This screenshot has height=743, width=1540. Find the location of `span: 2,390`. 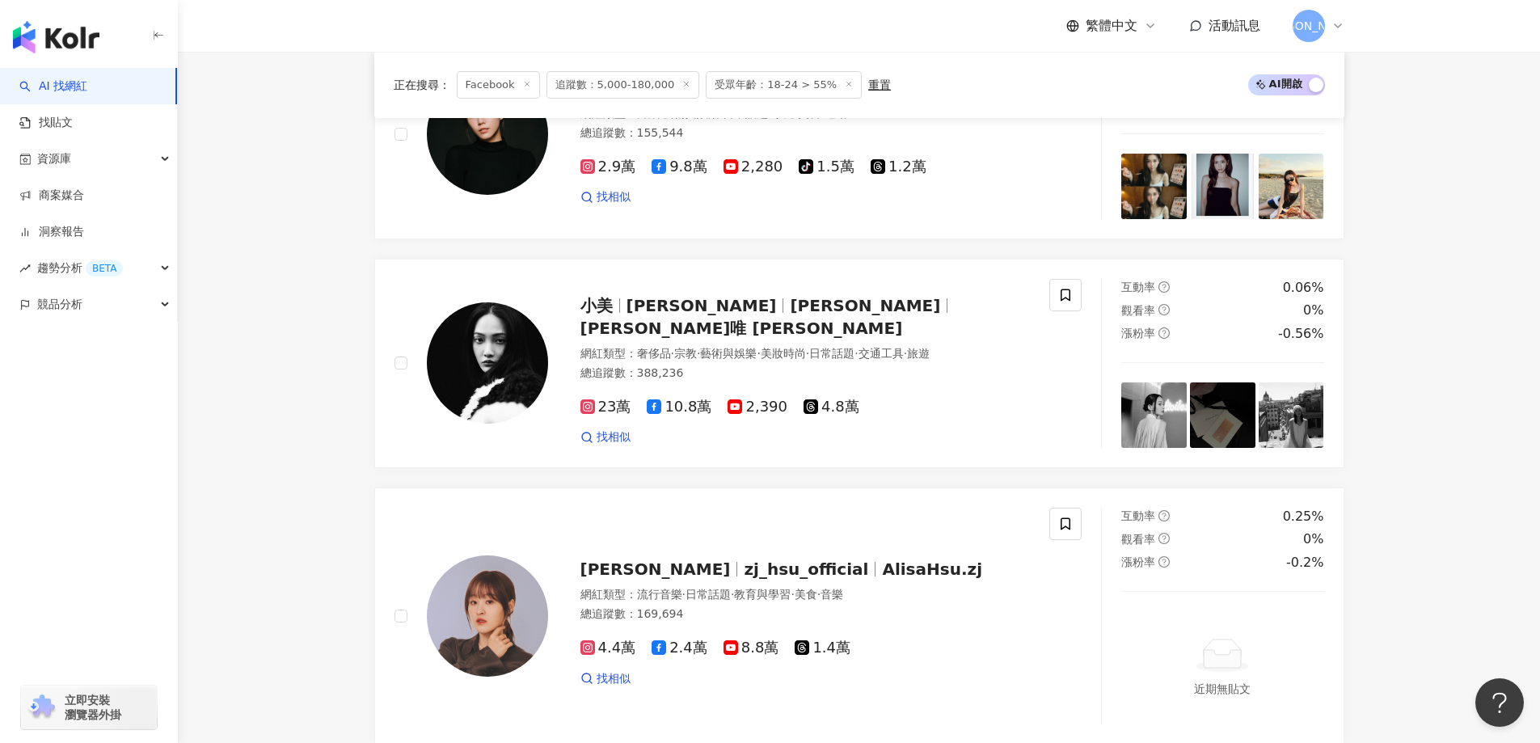

span: 2,390 is located at coordinates (757, 407).